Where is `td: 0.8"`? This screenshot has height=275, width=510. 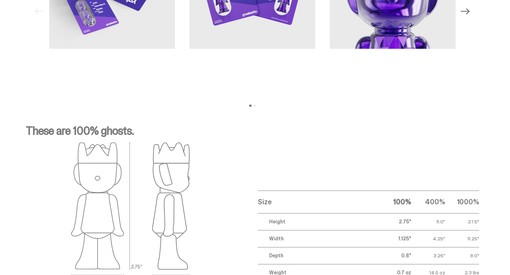 td: 0.8" is located at coordinates (394, 256).